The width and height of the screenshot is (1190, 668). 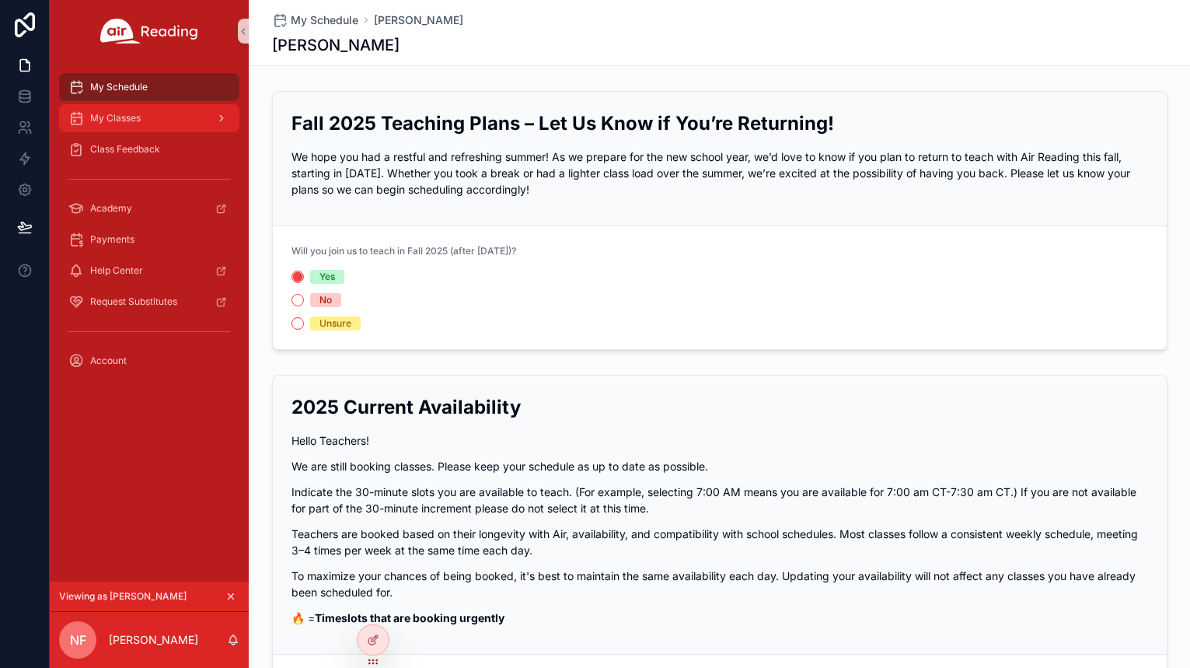 What do you see at coordinates (720, 406) in the screenshot?
I see `h2: 2025 Current Availability` at bounding box center [720, 406].